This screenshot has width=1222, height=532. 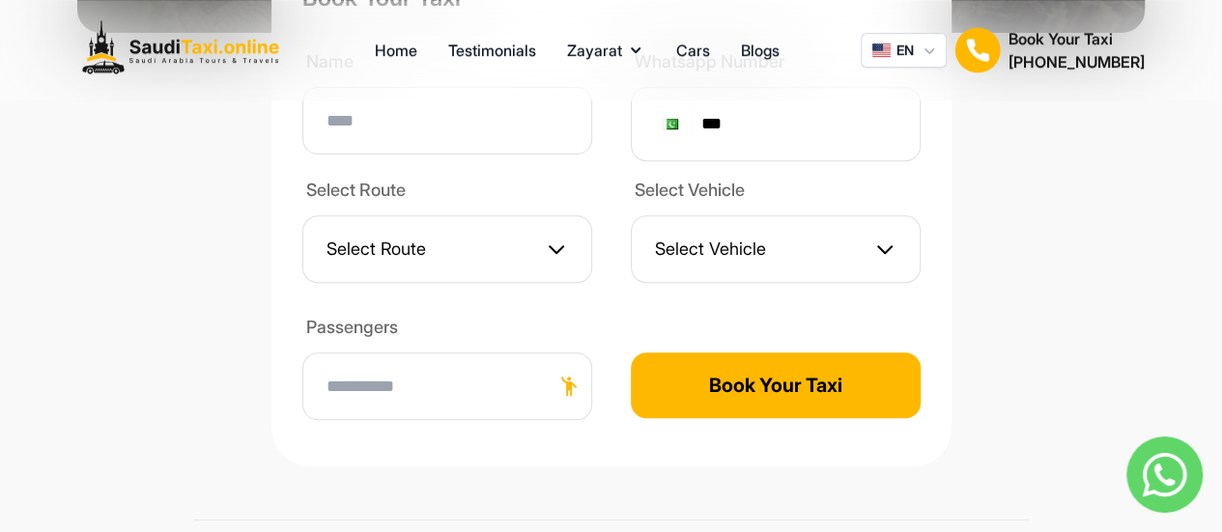 What do you see at coordinates (606, 50) in the screenshot?
I see `button: Zayarat` at bounding box center [606, 50].